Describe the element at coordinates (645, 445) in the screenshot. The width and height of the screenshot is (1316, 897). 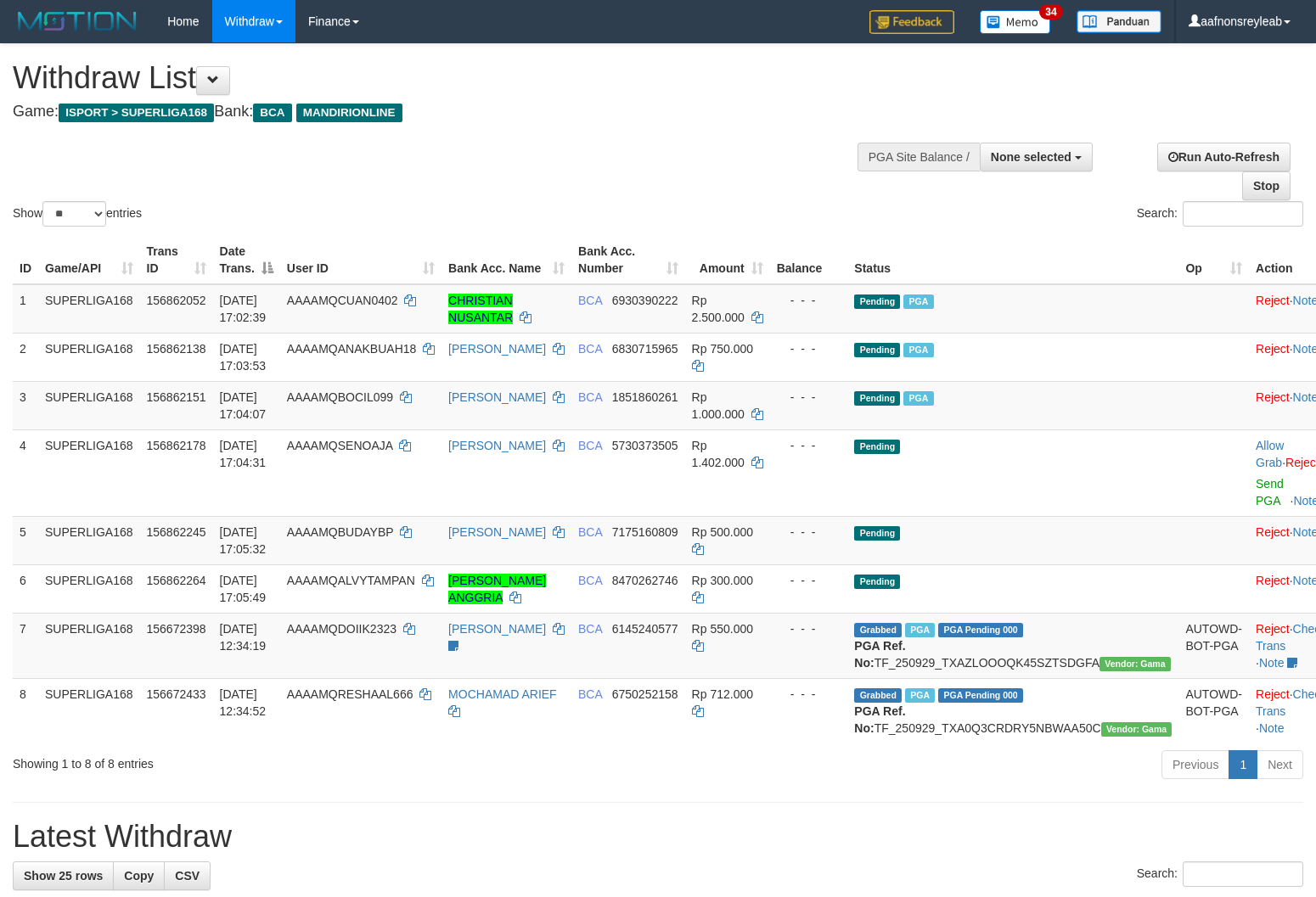
I see `span: Copy 5730373505 to clipboard` at that location.